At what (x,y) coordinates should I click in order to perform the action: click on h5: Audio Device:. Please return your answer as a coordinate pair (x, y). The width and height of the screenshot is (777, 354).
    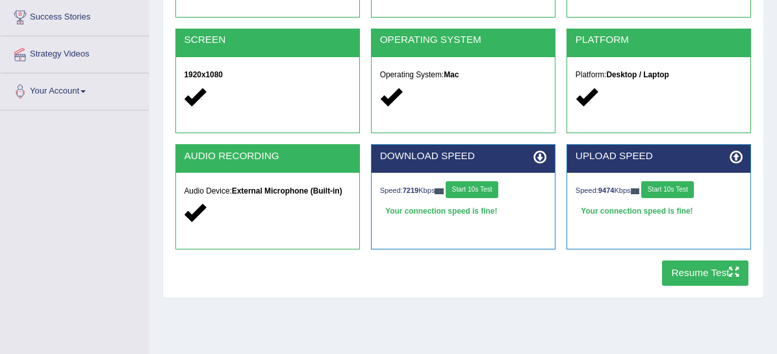
    Looking at the image, I should click on (267, 191).